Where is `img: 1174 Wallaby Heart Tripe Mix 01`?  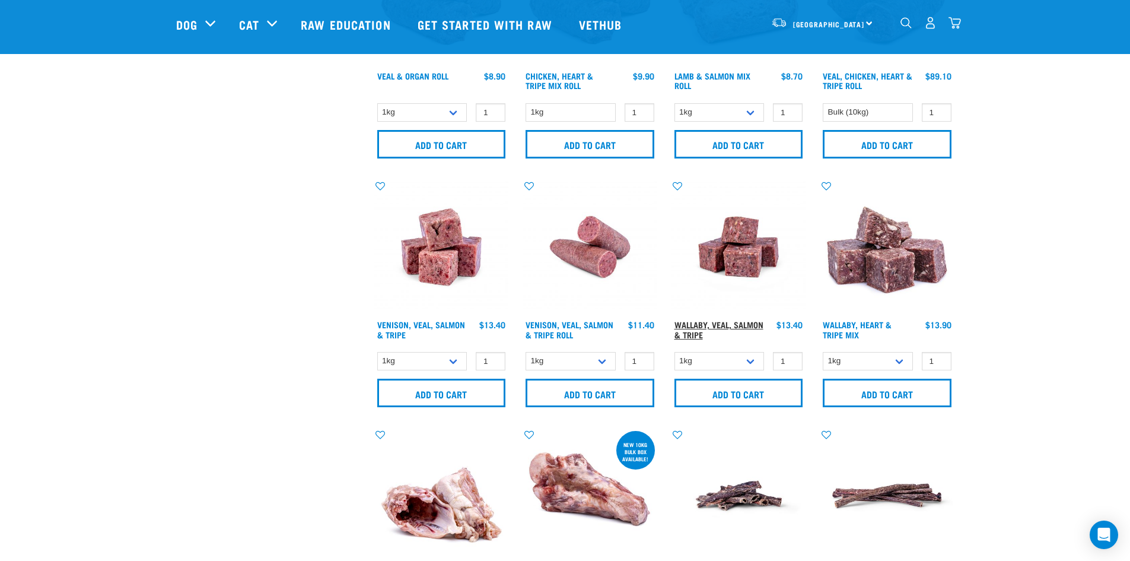 img: 1174 Wallaby Heart Tripe Mix 01 is located at coordinates (887, 247).